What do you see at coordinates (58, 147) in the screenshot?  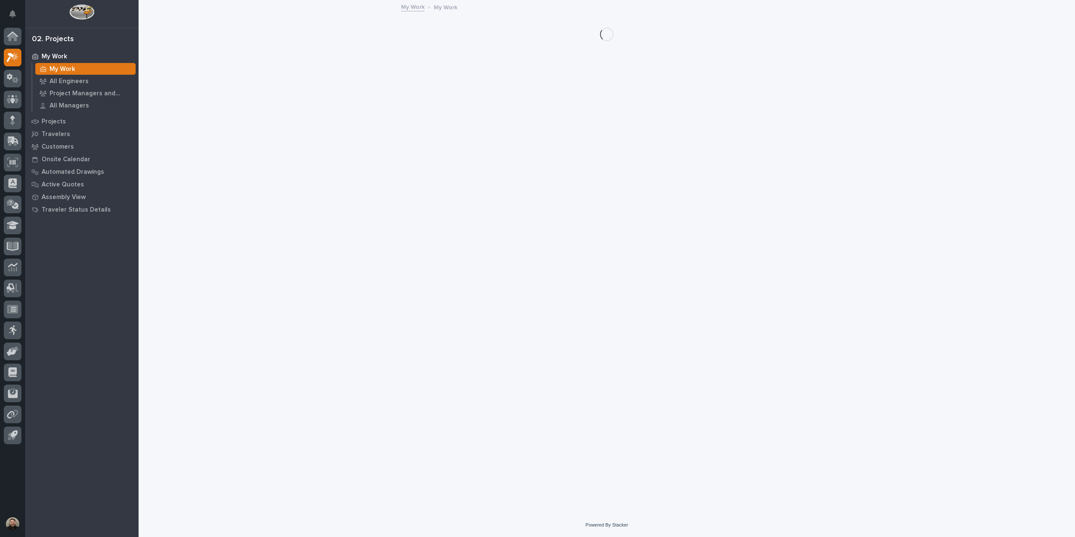 I see `p: Customers` at bounding box center [58, 147].